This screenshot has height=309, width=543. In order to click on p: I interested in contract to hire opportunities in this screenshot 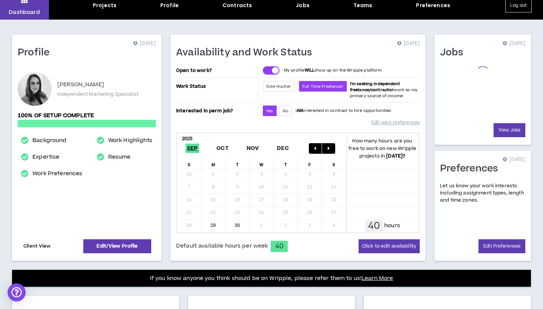, I will do `click(344, 111)`.